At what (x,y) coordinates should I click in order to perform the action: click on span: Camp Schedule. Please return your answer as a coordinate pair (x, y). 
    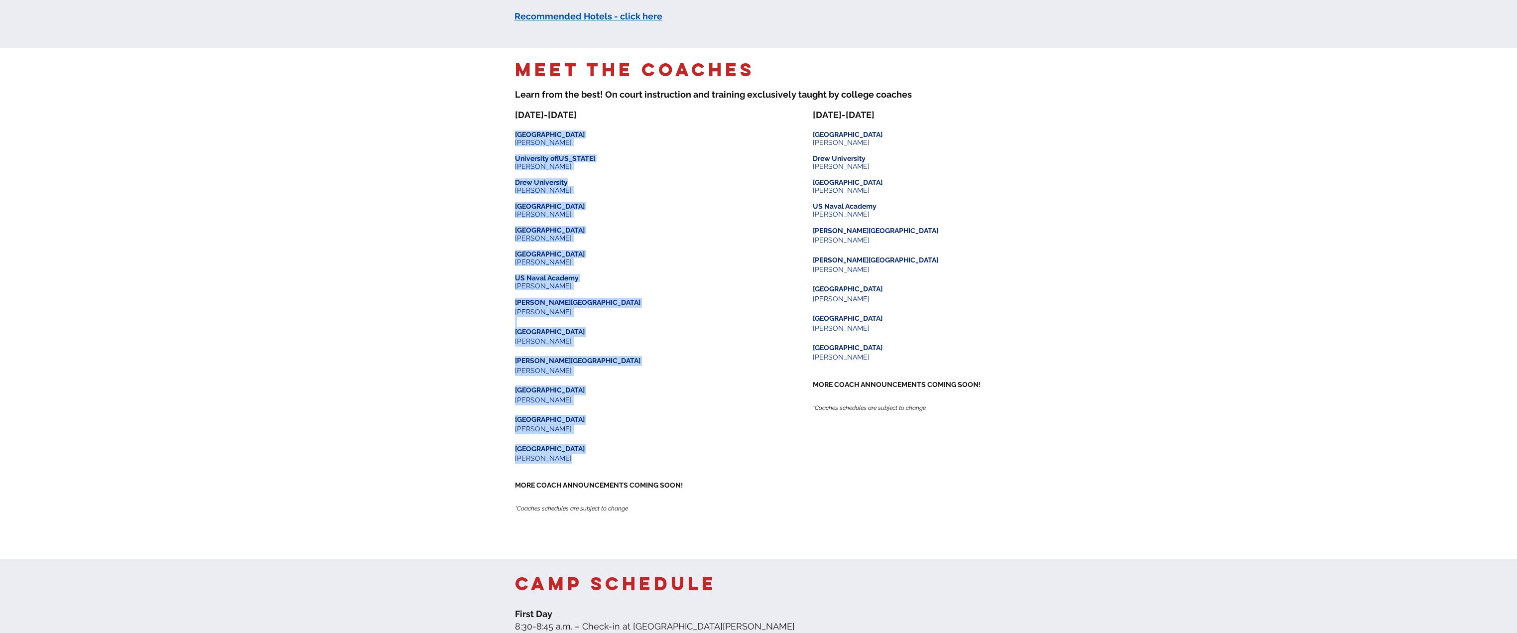
    Looking at the image, I should click on (616, 584).